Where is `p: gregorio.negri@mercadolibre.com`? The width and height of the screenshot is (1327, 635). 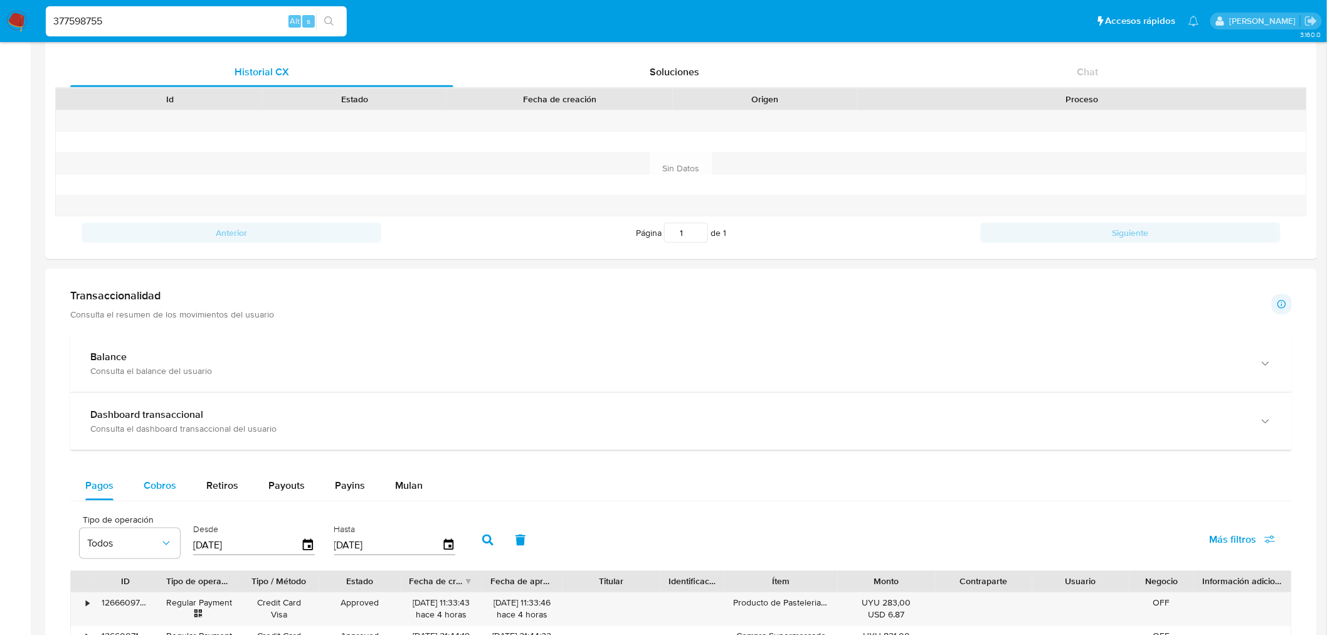
p: gregorio.negri@mercadolibre.com is located at coordinates (1265, 21).